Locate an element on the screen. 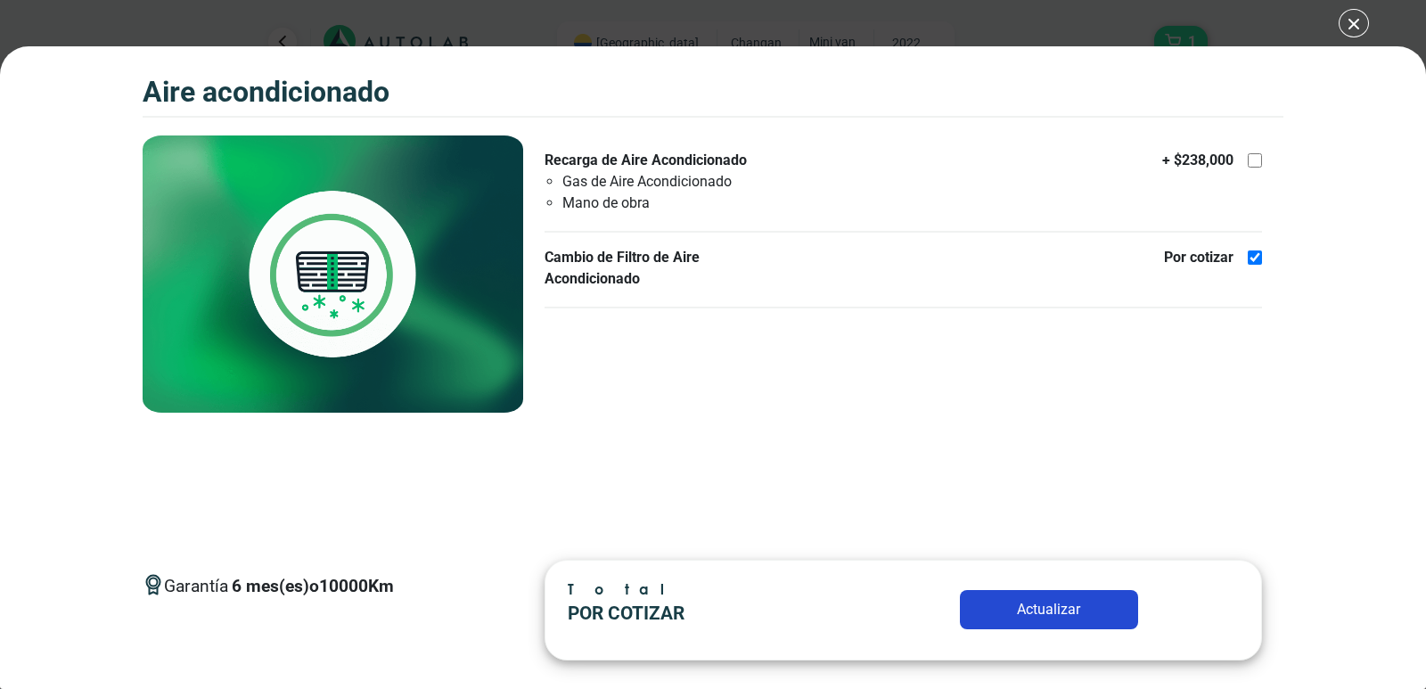 The image size is (1426, 689). li: Mano de obra is located at coordinates (656, 203).